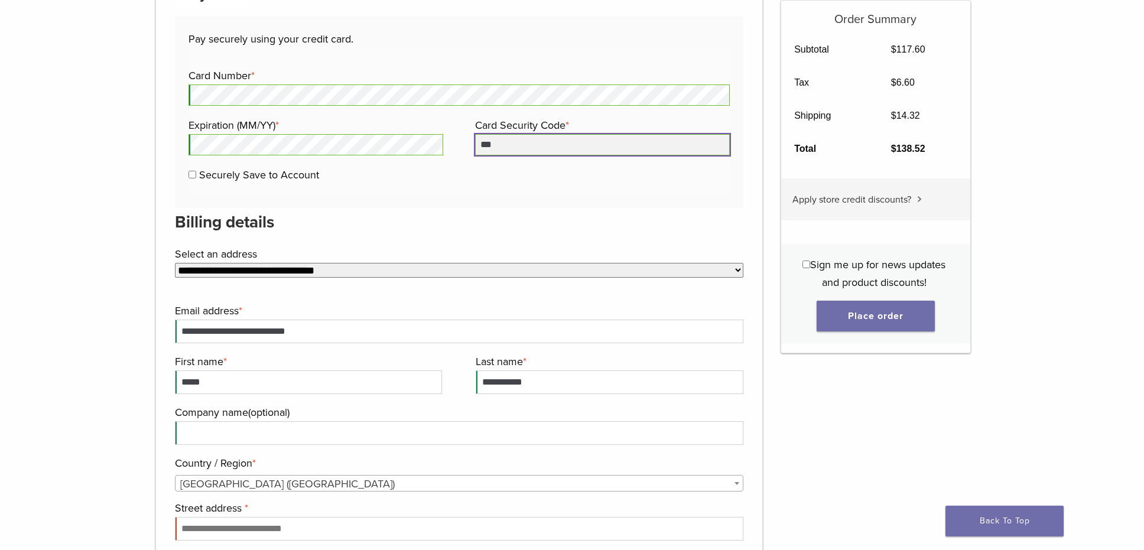  What do you see at coordinates (458, 76) in the screenshot?
I see `label: Card Number` at bounding box center [458, 76].